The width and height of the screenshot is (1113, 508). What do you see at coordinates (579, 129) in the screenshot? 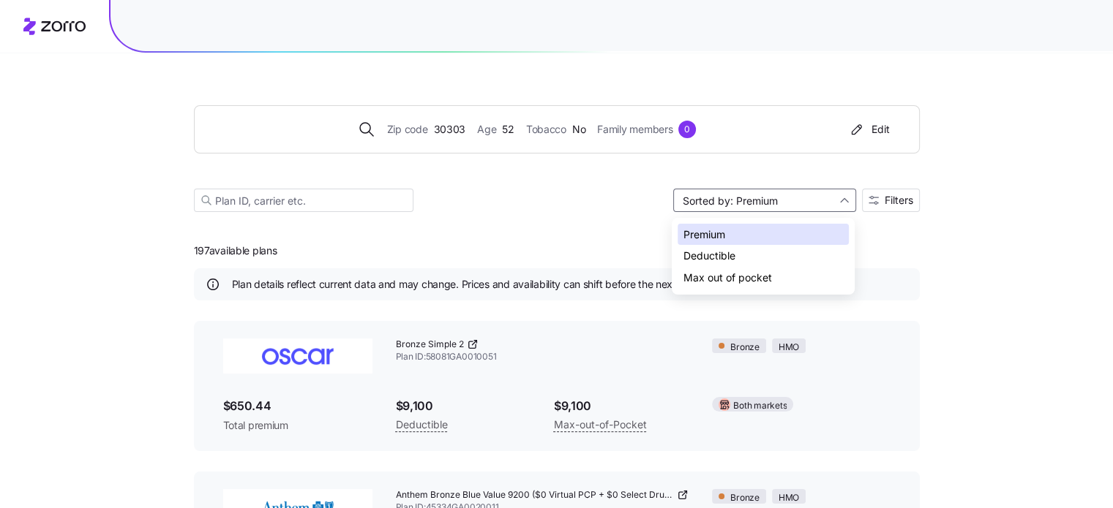
I see `span: No` at bounding box center [579, 129].